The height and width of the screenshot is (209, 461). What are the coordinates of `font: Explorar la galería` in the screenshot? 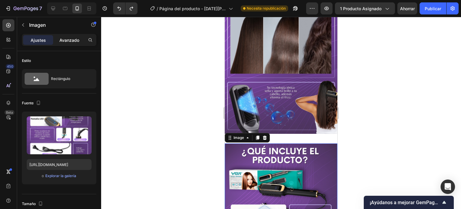 It's located at (61, 175).